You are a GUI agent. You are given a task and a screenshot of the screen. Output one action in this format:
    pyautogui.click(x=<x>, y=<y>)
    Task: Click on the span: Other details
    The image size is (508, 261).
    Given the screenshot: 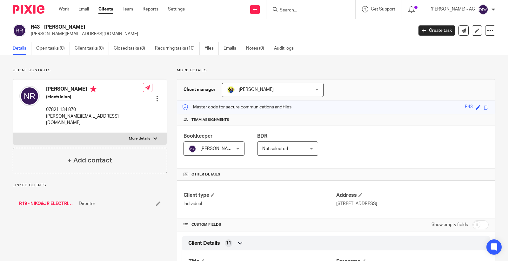 What is the action you would take?
    pyautogui.click(x=206, y=174)
    